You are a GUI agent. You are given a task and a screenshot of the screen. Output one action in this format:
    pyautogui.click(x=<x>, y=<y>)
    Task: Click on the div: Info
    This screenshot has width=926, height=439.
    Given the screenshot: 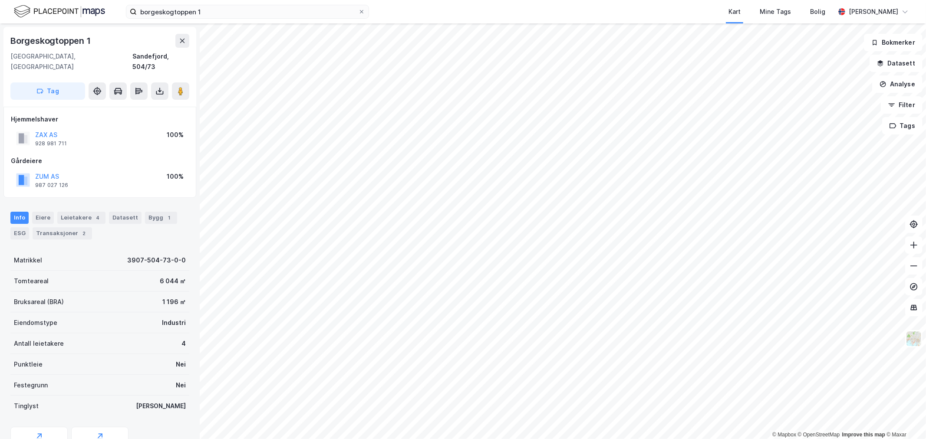 What is the action you would take?
    pyautogui.click(x=20, y=218)
    